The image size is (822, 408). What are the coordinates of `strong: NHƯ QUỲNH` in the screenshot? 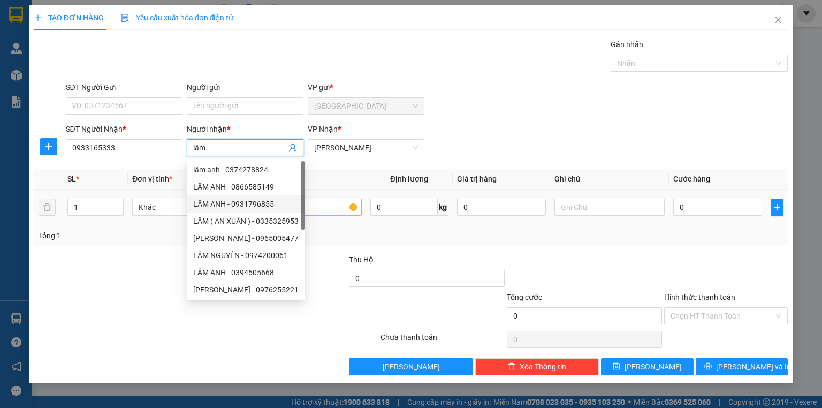 It's located at (80, 14).